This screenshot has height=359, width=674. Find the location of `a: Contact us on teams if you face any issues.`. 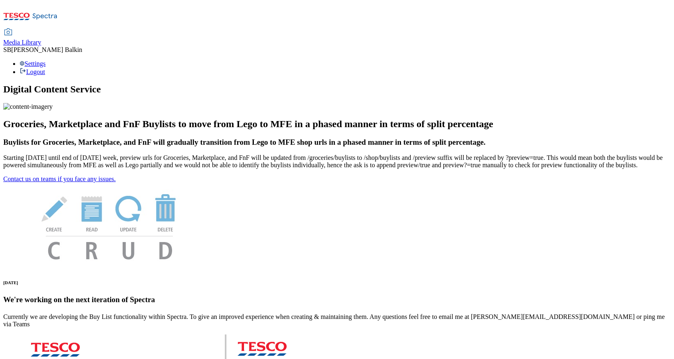

a: Contact us on teams if you face any issues. is located at coordinates (59, 179).